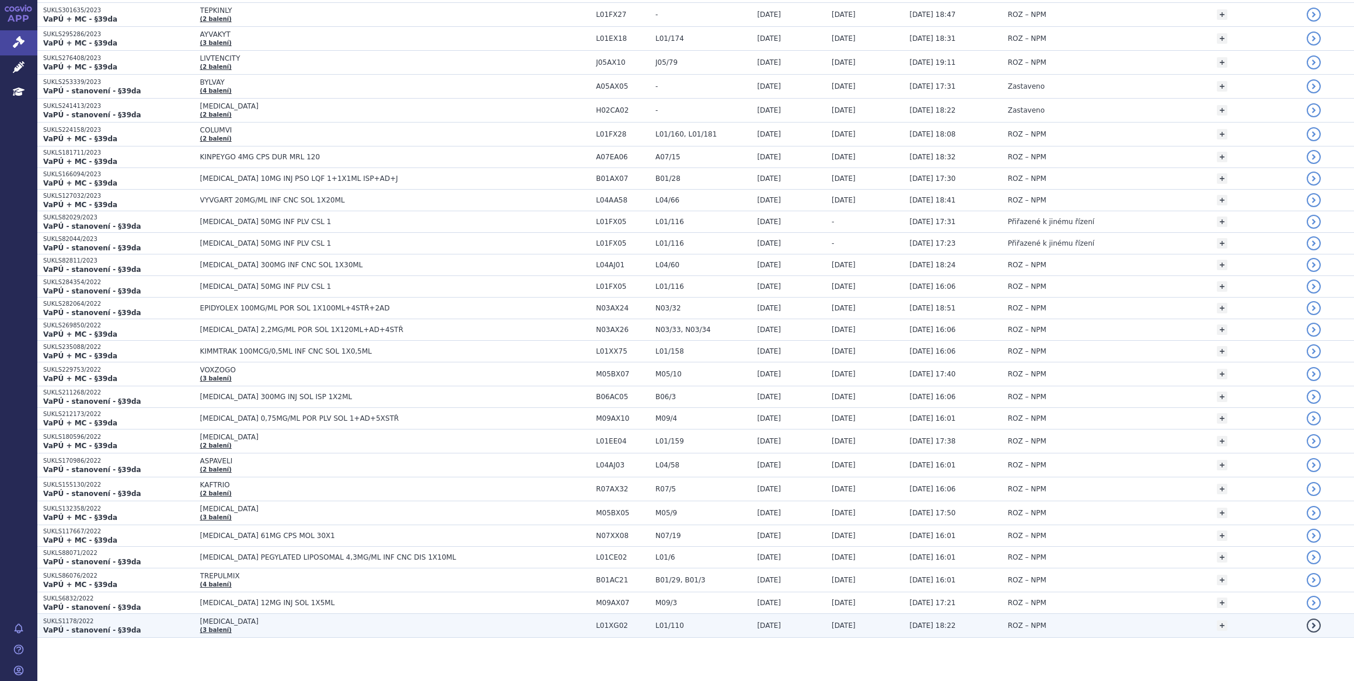  Describe the element at coordinates (703, 580) in the screenshot. I see `span: B01/29, B01/3` at that location.